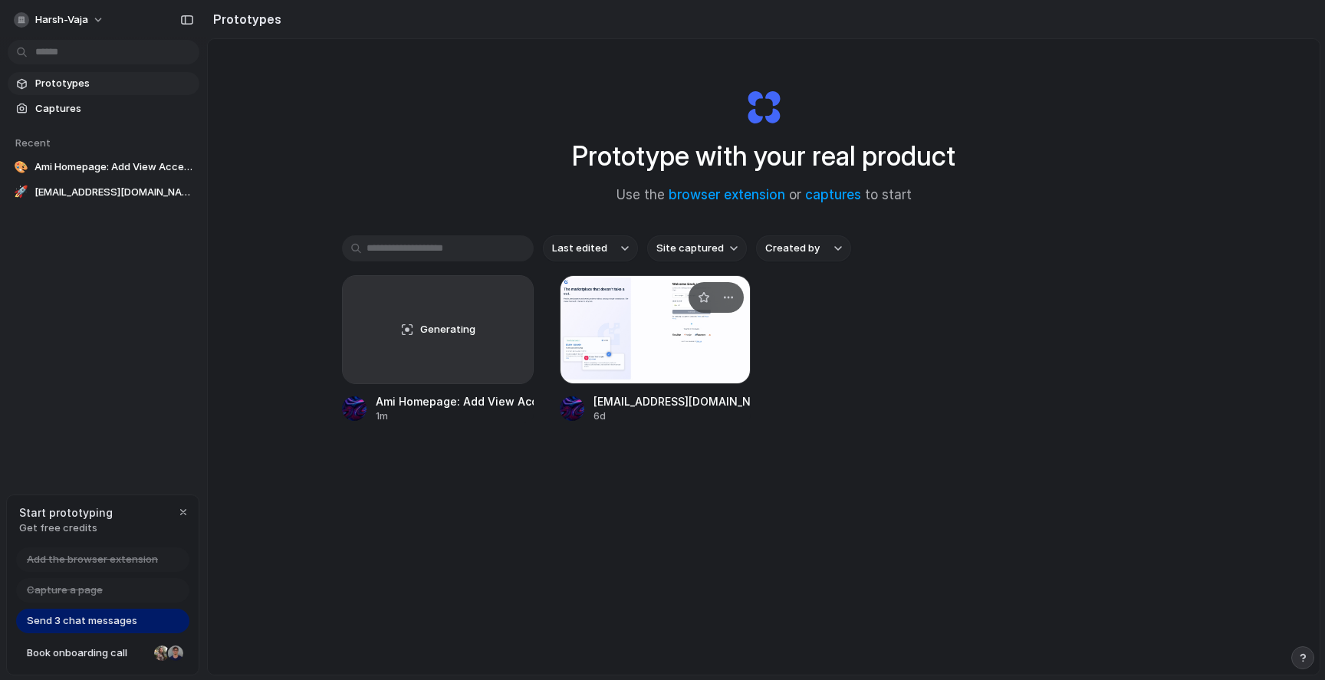 Image resolution: width=1325 pixels, height=680 pixels. I want to click on div: 6d, so click(673, 416).